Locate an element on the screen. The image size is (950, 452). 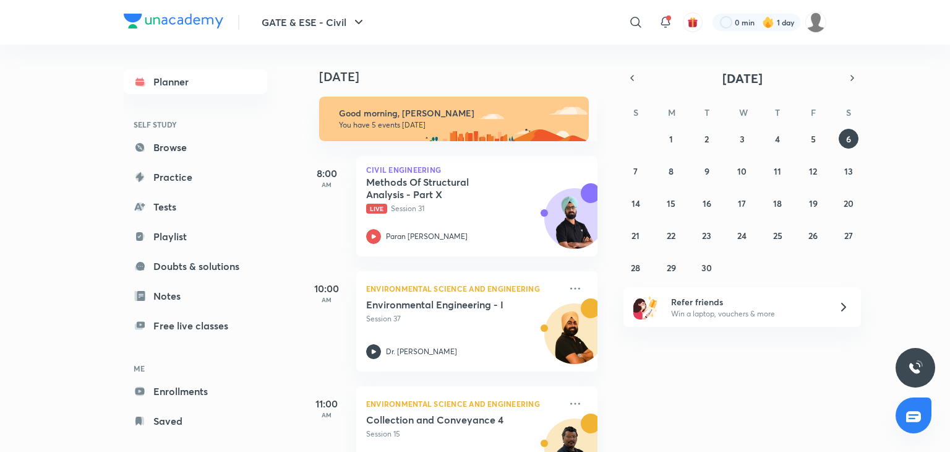
p: Session 37 is located at coordinates (463, 319).